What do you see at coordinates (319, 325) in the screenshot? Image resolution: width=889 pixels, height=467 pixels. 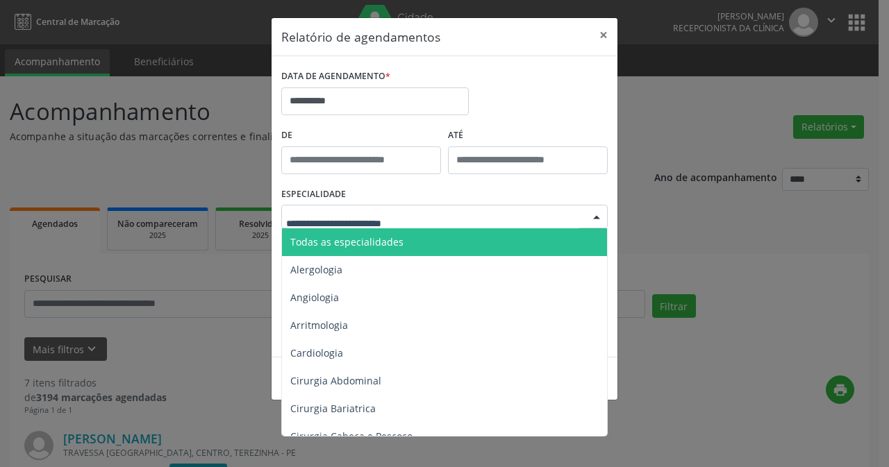 I see `span: Arritmologia` at bounding box center [319, 325].